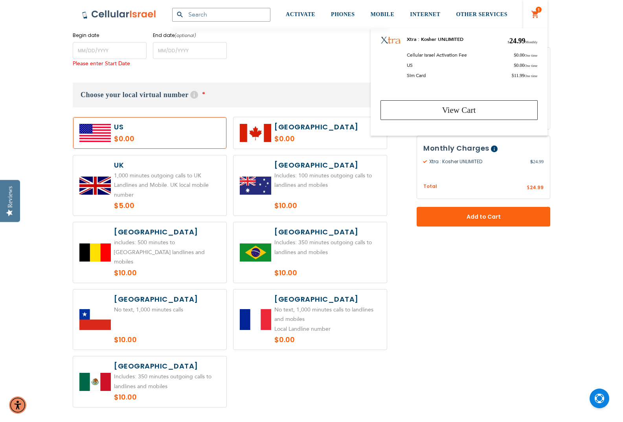 The image size is (623, 422). Describe the element at coordinates (190, 35) in the screenshot. I see `label: End date` at that location.